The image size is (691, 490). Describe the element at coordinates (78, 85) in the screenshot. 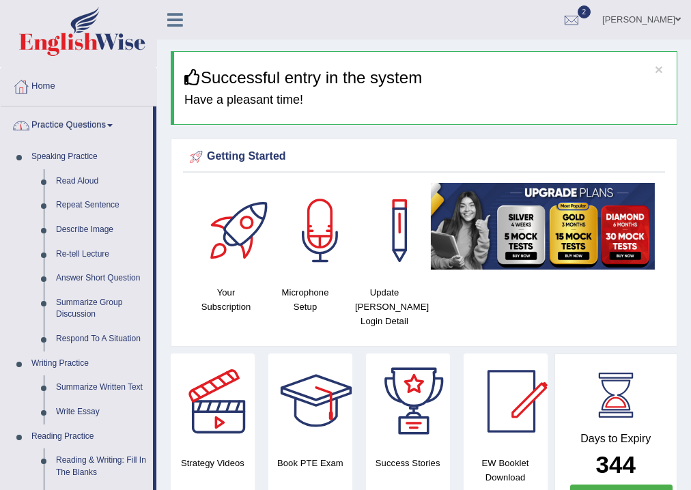

I see `a: Home` at that location.